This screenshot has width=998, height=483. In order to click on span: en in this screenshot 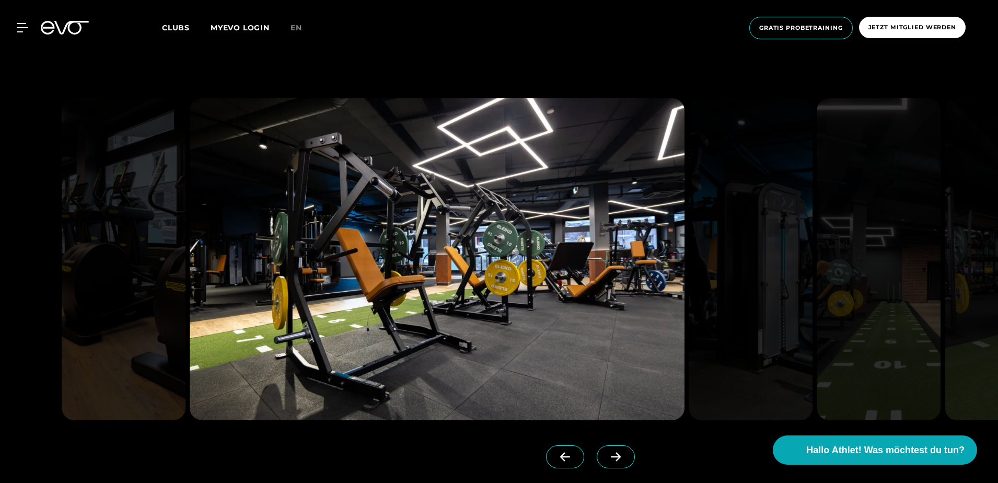, I will do `click(296, 28)`.